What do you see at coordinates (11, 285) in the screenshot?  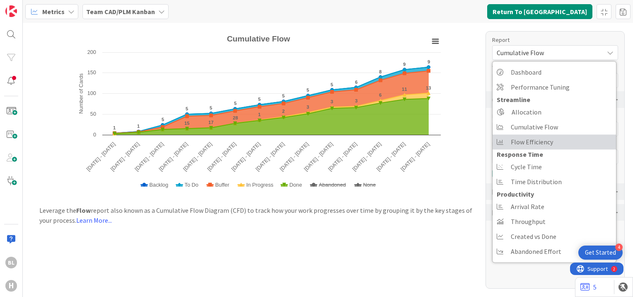 I see `div: H` at bounding box center [11, 285].